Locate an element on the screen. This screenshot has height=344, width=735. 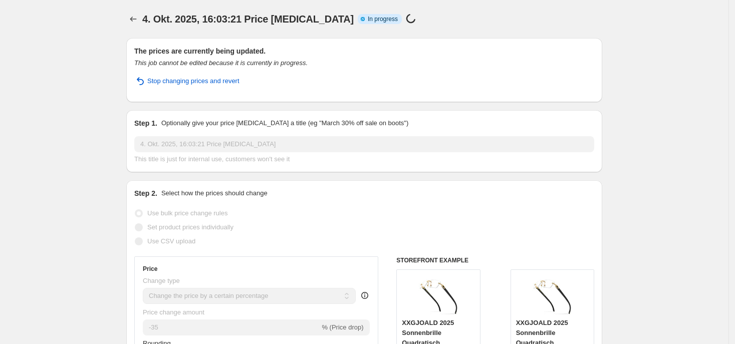
span: Price change amount is located at coordinates (173, 312).